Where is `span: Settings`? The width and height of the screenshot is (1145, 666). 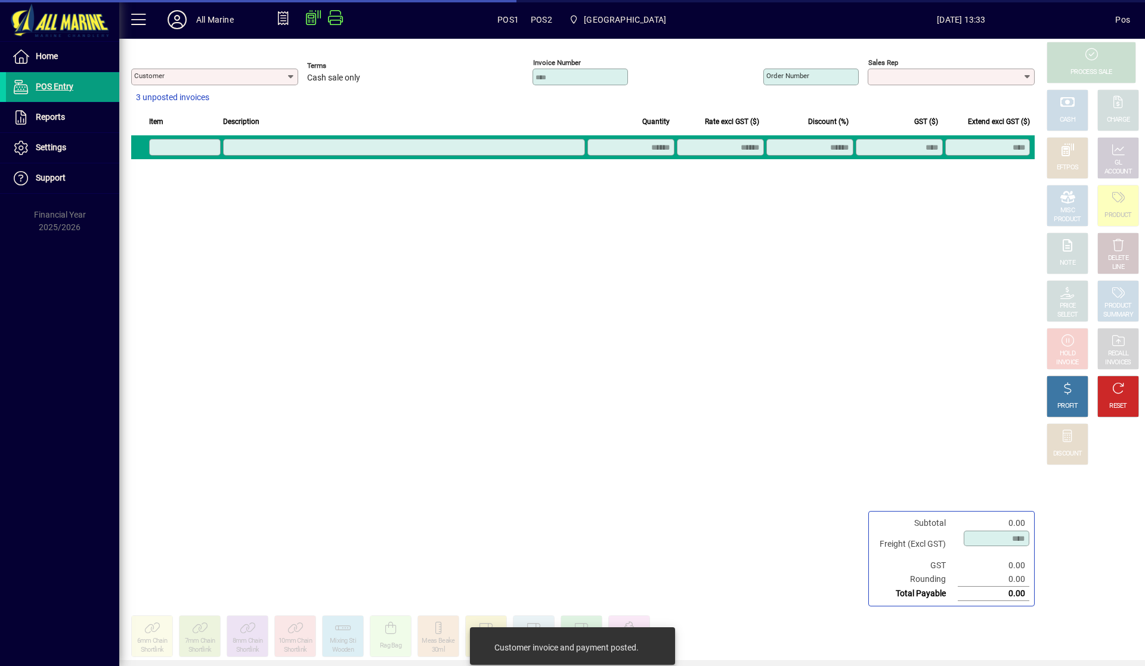
span: Settings is located at coordinates (51, 147).